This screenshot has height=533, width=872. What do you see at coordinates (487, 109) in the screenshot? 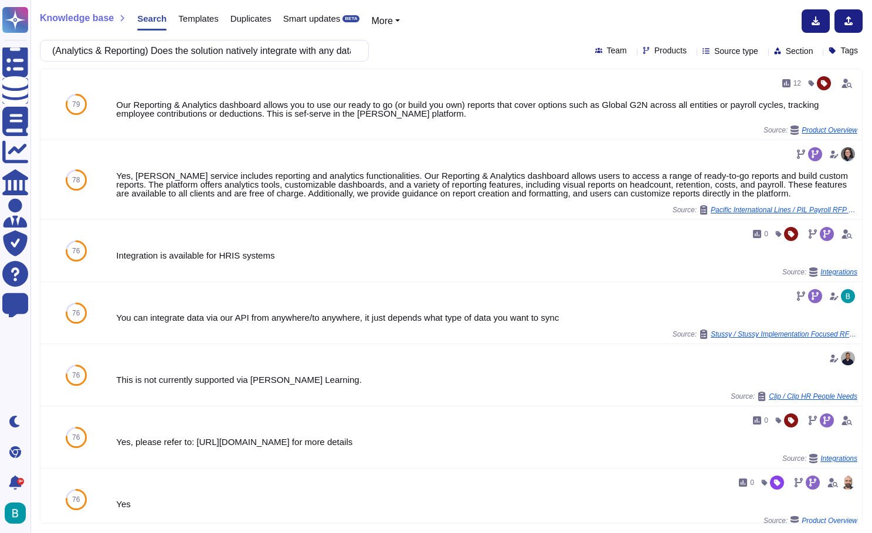
I see `div: Our Reporting & Analytics dashboard allows you to use our ready to go (or build you own) reports ...` at bounding box center [487, 109].